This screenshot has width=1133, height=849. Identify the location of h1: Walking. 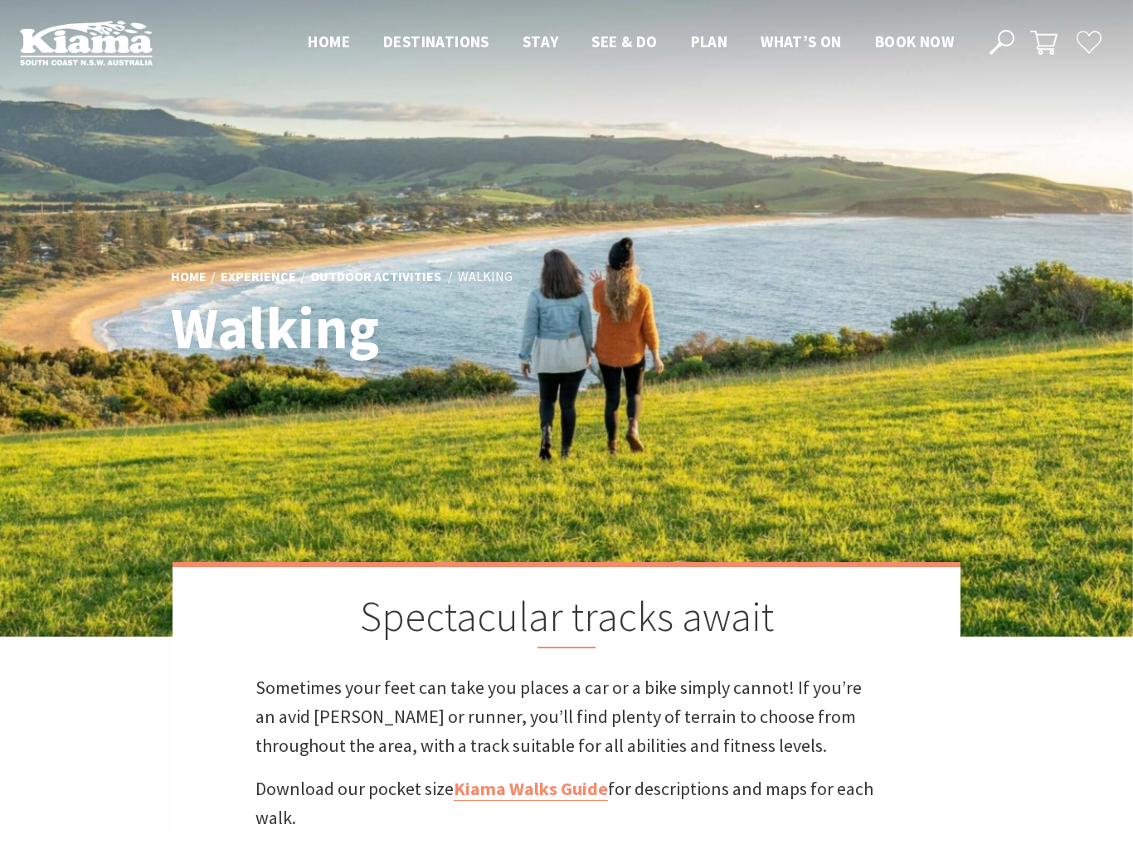
(405, 328).